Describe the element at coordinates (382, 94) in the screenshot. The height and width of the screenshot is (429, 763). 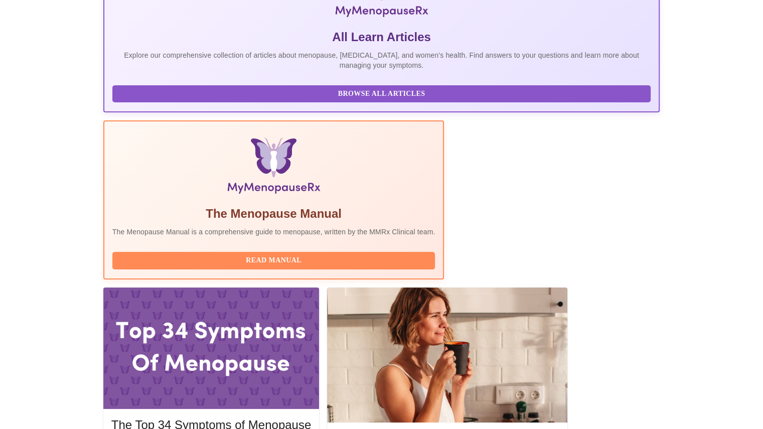
I see `button: Browse All Articles` at that location.